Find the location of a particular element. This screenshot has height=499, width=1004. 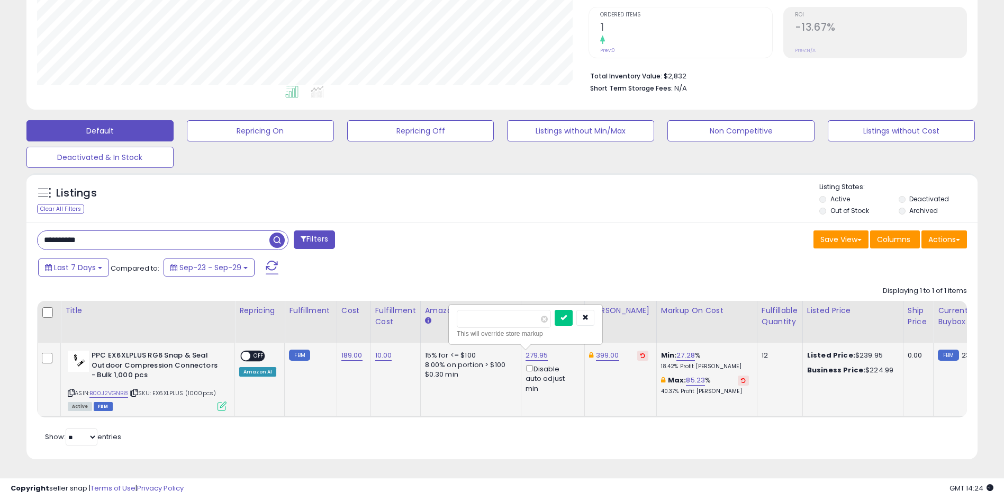

label: Archived is located at coordinates (924, 210).